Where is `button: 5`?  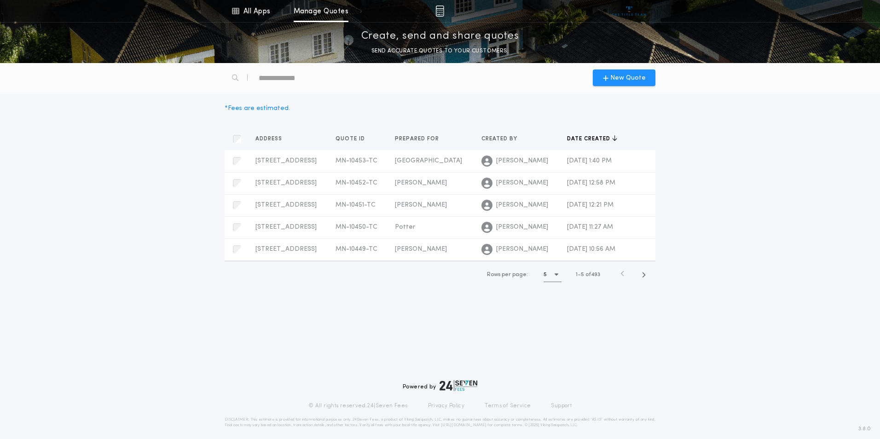
button: 5 is located at coordinates (553, 275).